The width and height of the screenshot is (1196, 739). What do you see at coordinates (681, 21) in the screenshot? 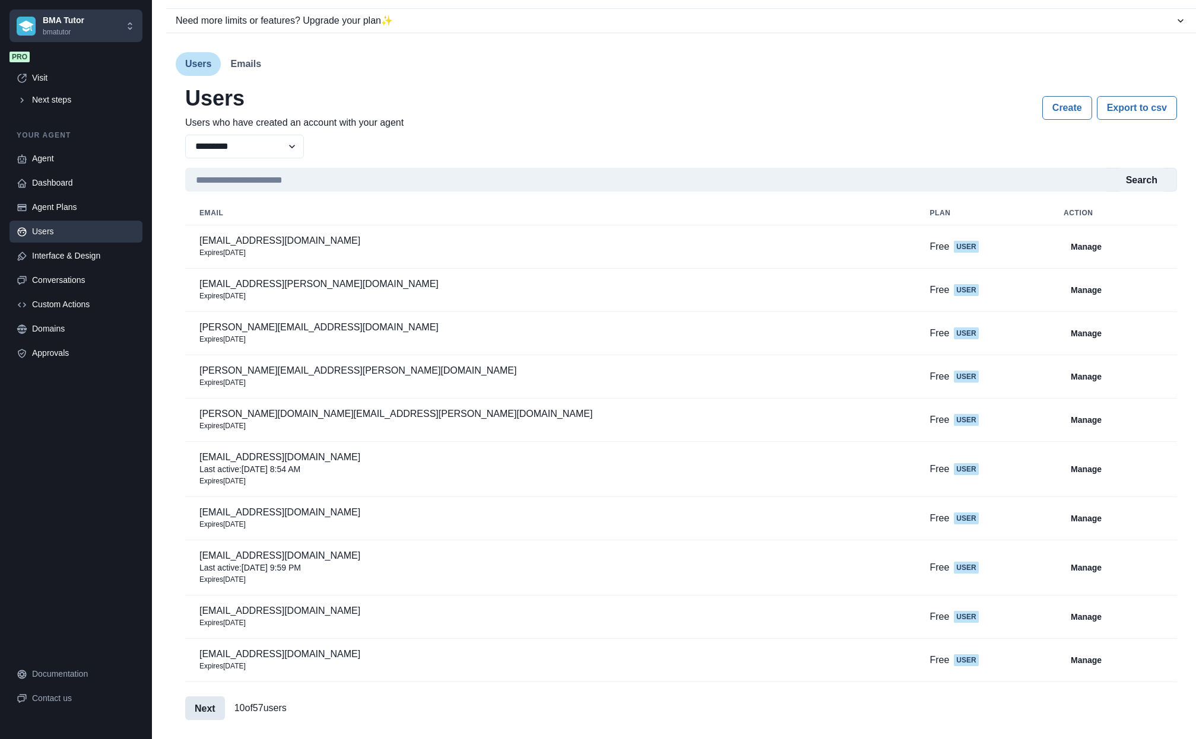
I see `button: Need more limits or features? Upgrade your plan✨` at bounding box center [681, 21].